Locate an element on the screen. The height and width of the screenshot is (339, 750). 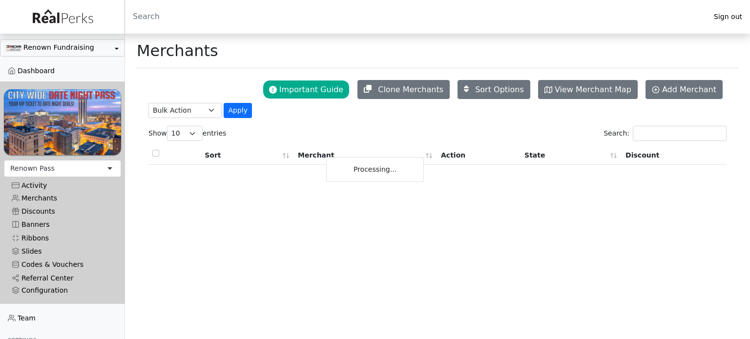
div: Activity is located at coordinates (62, 185).